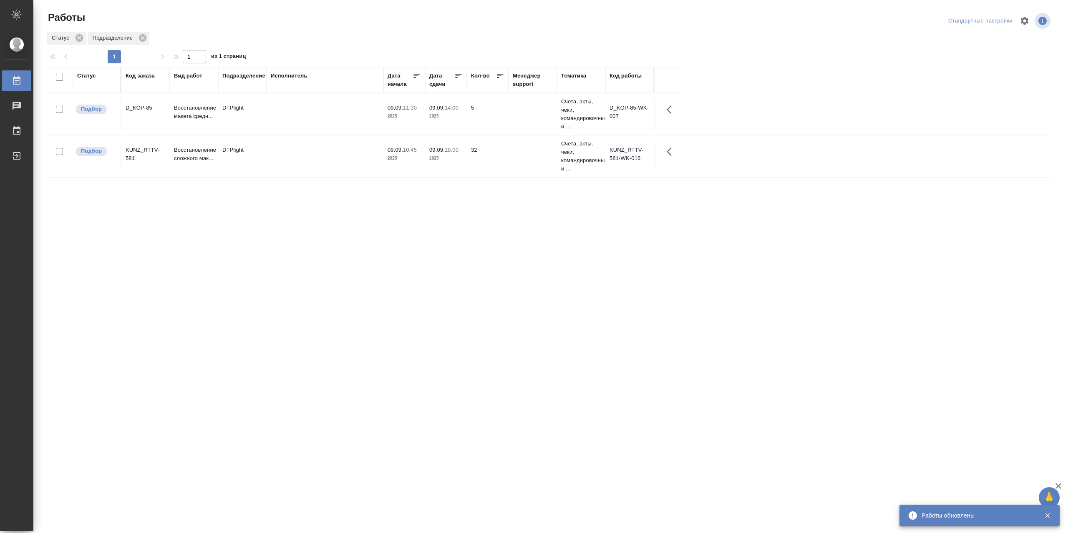 This screenshot has height=533, width=1068. I want to click on div: Исполнитель, so click(289, 76).